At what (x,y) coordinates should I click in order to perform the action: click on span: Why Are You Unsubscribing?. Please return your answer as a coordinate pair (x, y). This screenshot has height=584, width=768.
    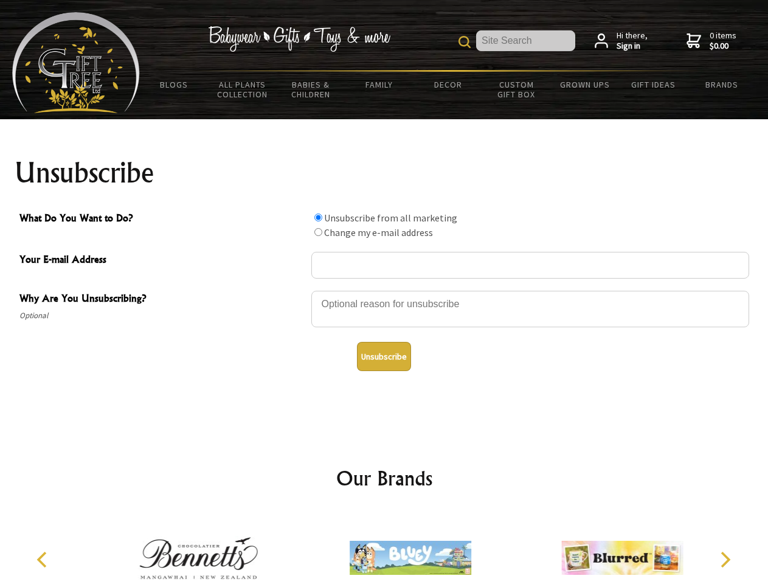
    Looking at the image, I should click on (162, 299).